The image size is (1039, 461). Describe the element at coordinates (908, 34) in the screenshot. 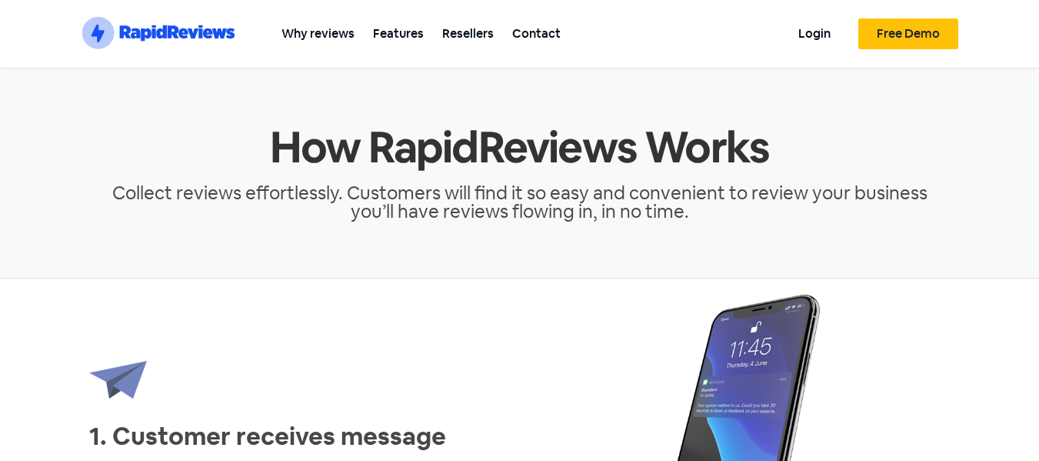

I see `span: Free Demo` at that location.